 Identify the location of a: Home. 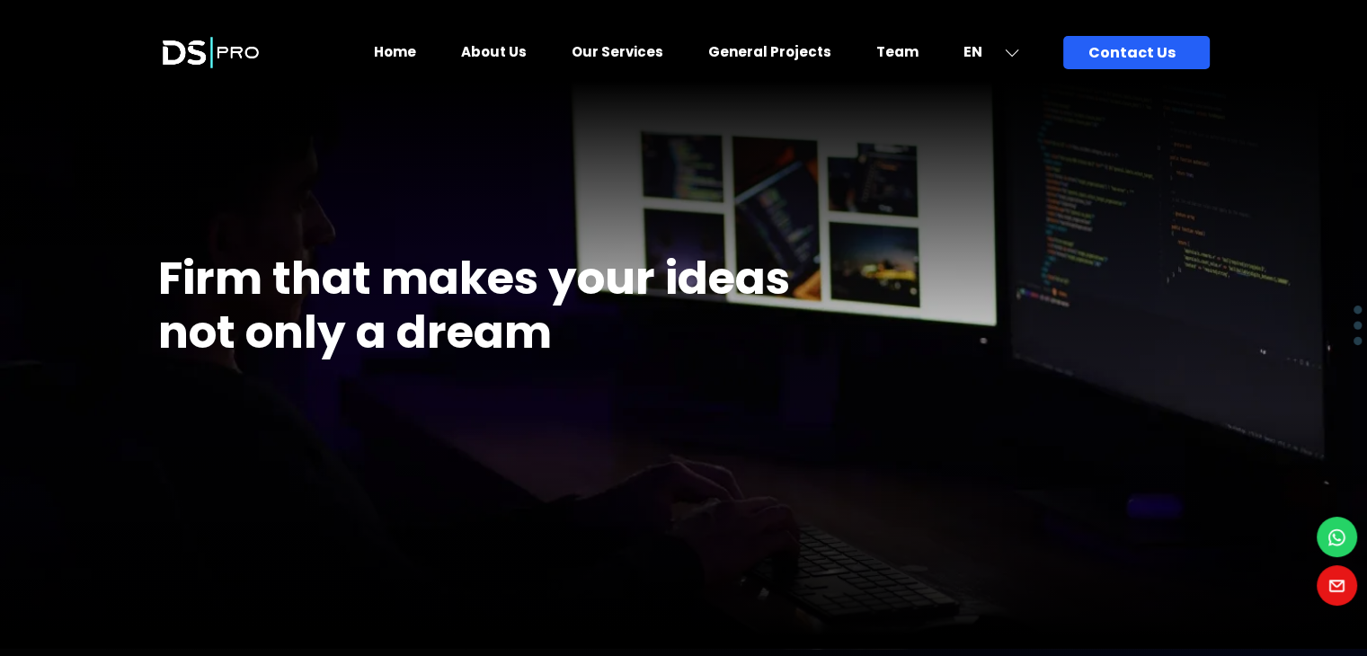
(395, 51).